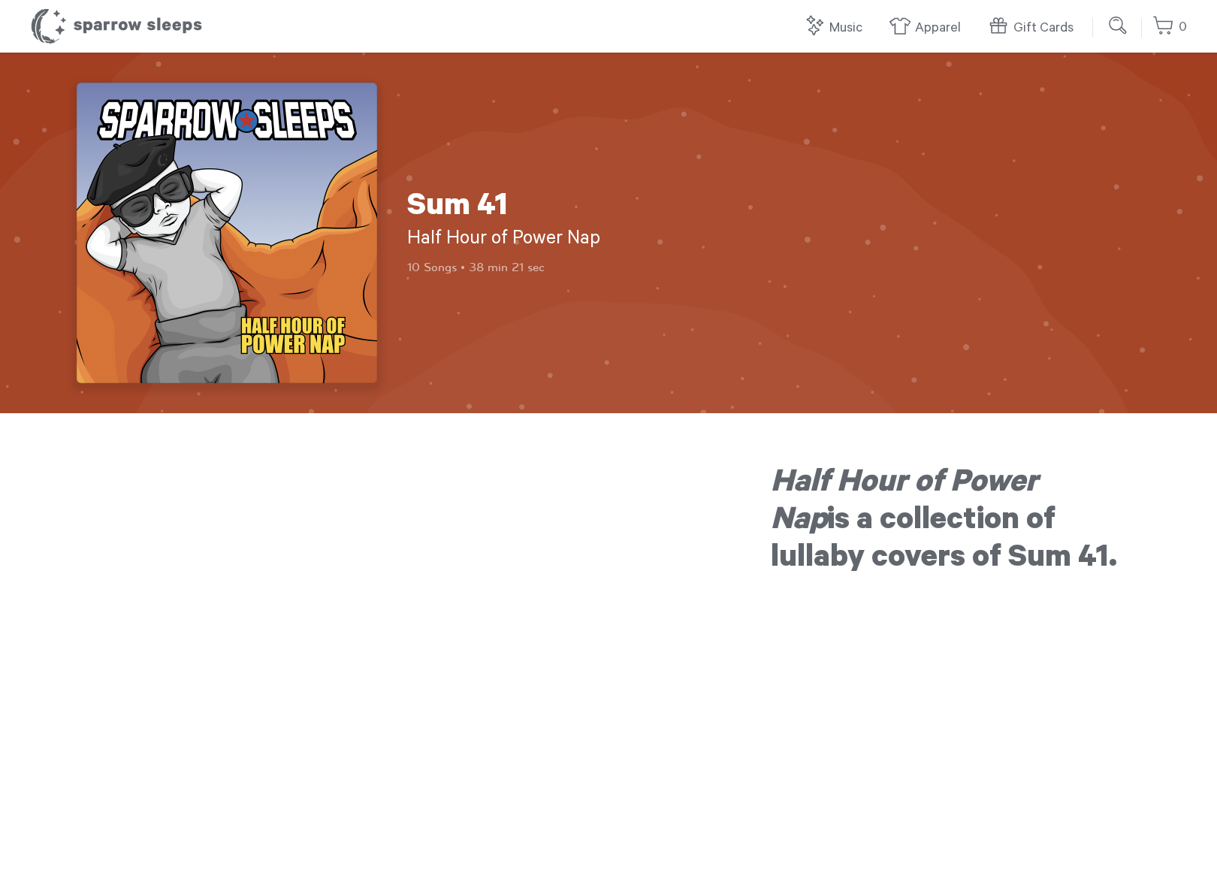 This screenshot has height=885, width=1217. Describe the element at coordinates (542, 240) in the screenshot. I see `h2: Half Hour of Power Nap` at that location.